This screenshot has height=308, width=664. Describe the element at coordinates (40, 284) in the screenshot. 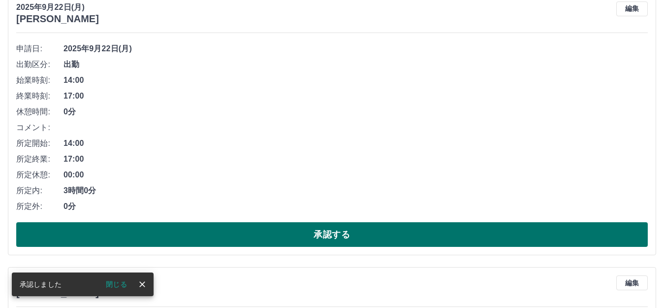

I see `div: 承認しました` at that location.